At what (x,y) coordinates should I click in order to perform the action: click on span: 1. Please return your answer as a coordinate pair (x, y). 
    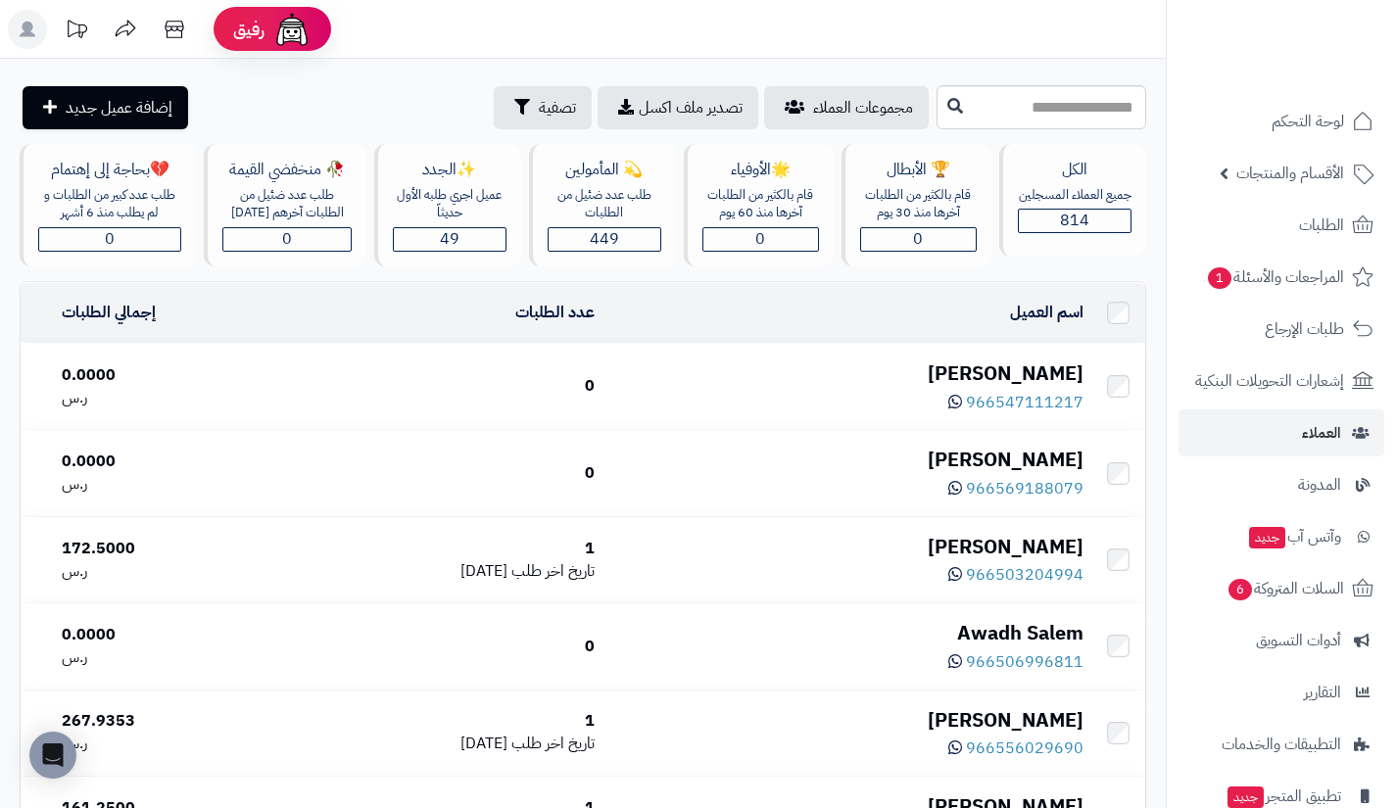
    Looking at the image, I should click on (1220, 278).